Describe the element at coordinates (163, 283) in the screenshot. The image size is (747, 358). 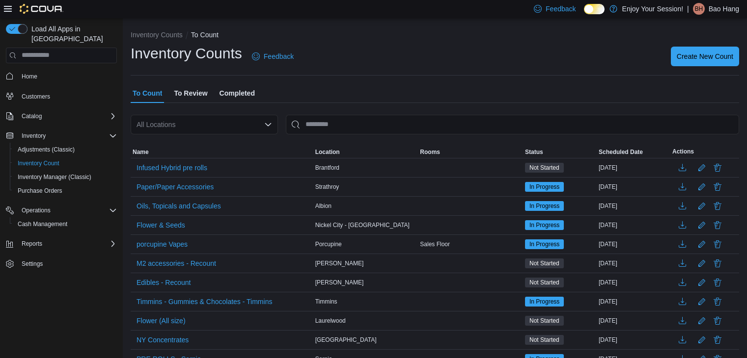
I see `button: Edibles - Recount` at that location.